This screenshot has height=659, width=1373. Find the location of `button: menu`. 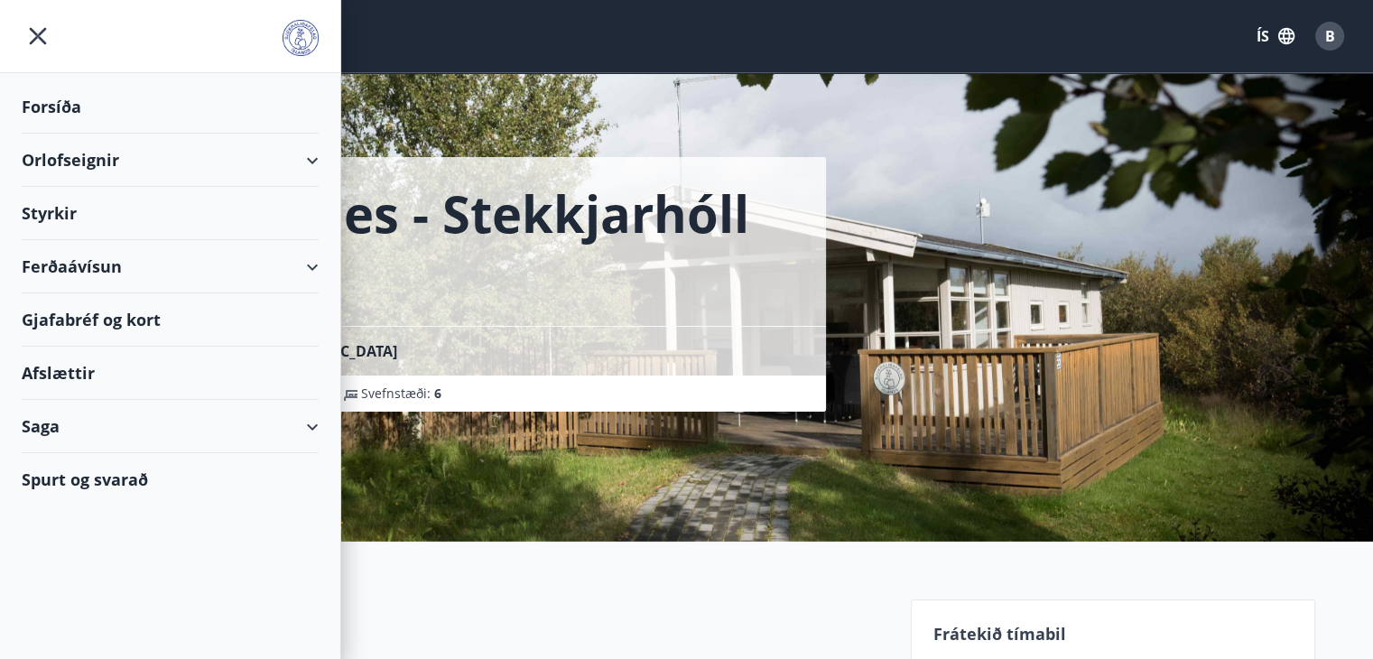

button: menu is located at coordinates (38, 36).